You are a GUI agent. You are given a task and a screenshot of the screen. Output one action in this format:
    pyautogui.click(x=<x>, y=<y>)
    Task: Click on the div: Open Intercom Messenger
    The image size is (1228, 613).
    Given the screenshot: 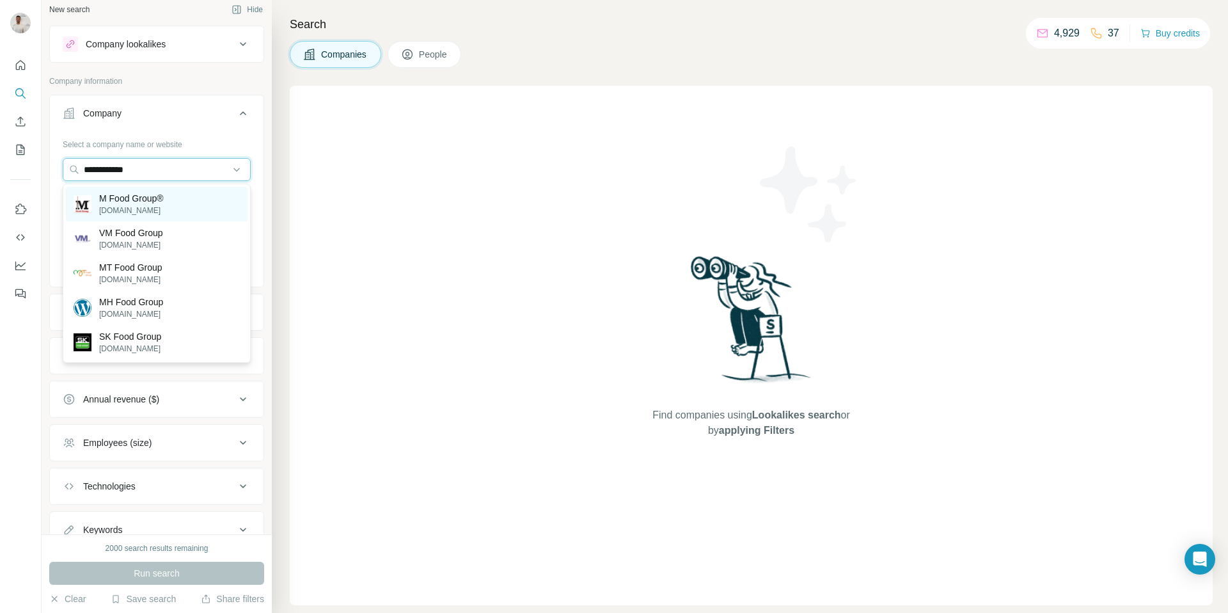 What is the action you would take?
    pyautogui.click(x=1200, y=559)
    